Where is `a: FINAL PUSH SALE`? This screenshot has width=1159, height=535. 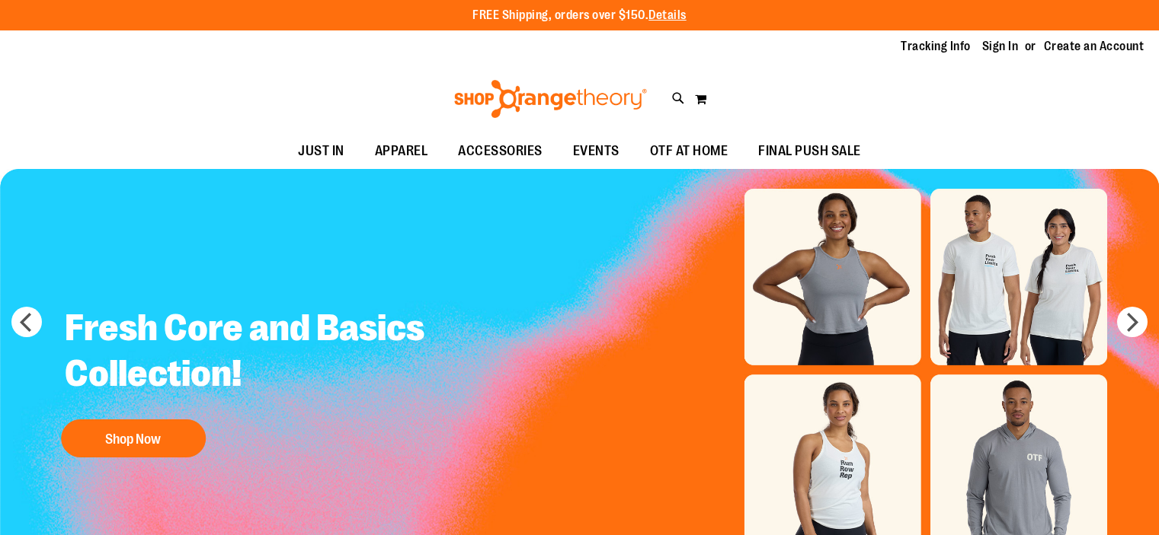 a: FINAL PUSH SALE is located at coordinates (809, 152).